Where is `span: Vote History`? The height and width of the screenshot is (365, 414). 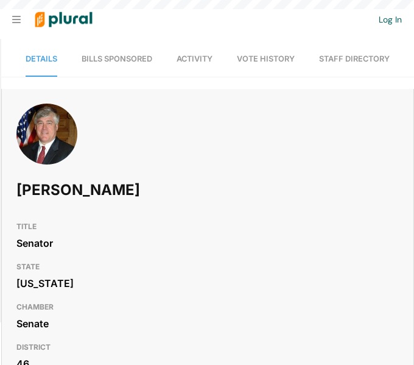 span: Vote History is located at coordinates (266, 59).